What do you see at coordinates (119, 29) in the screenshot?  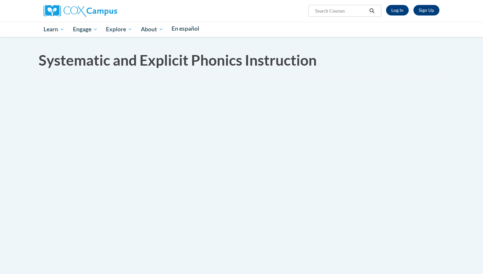 I see `span: Explore` at bounding box center [119, 29].